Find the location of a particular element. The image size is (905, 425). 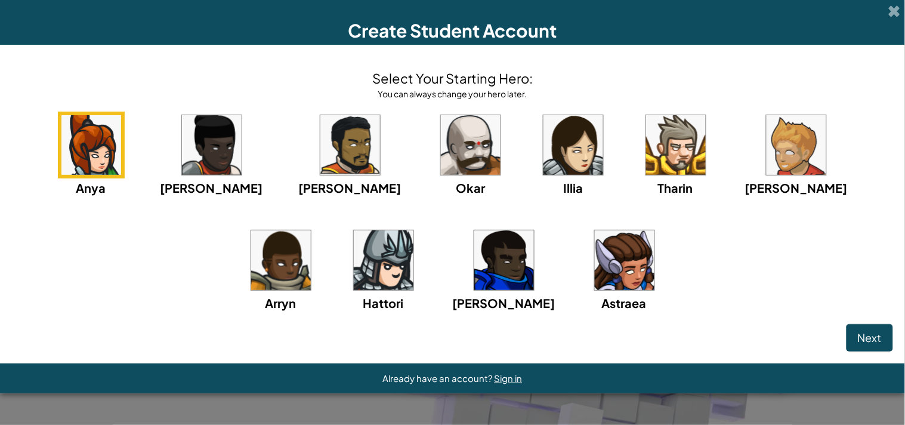

span: Illia is located at coordinates (573, 187).